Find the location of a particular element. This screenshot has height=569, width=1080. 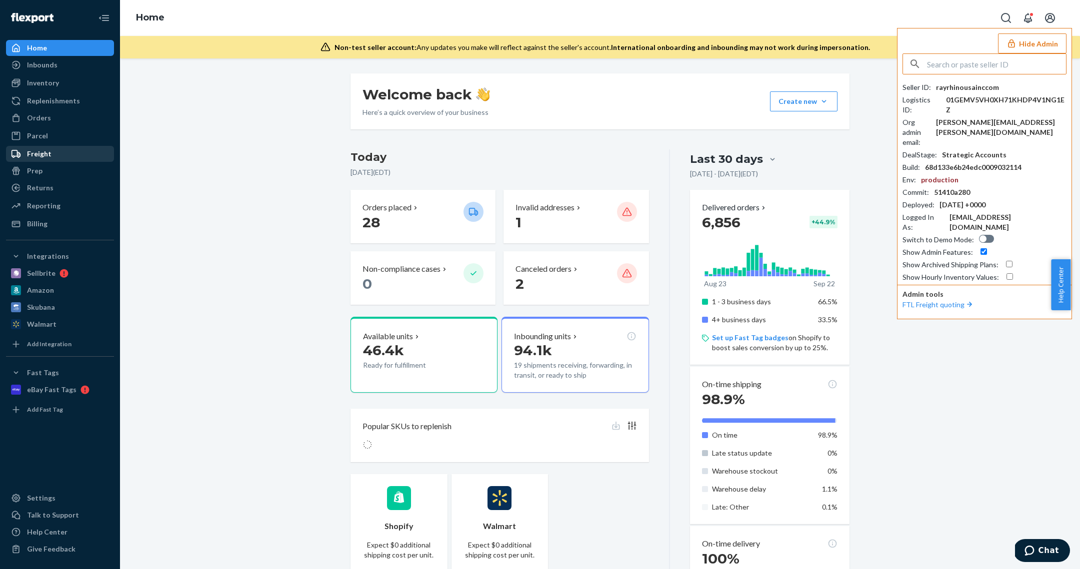

img: Flexport logo is located at coordinates (32, 18).